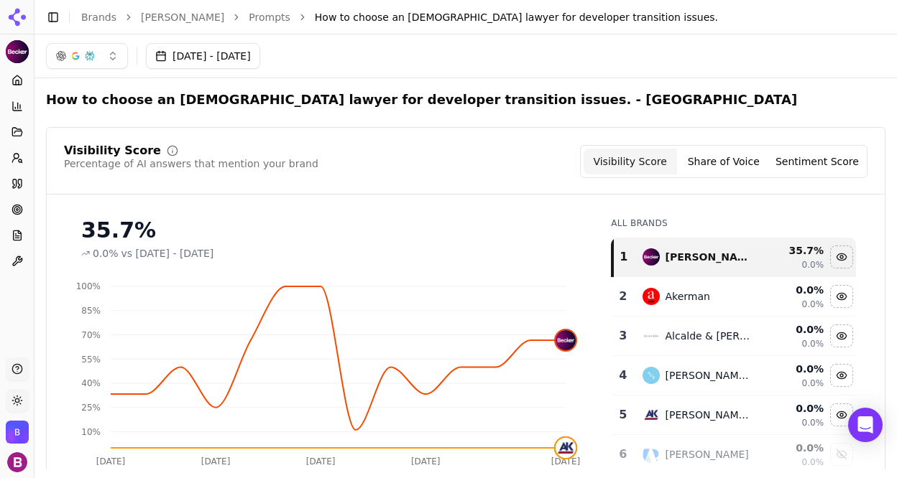  Describe the element at coordinates (269, 17) in the screenshot. I see `a: Prompts` at that location.